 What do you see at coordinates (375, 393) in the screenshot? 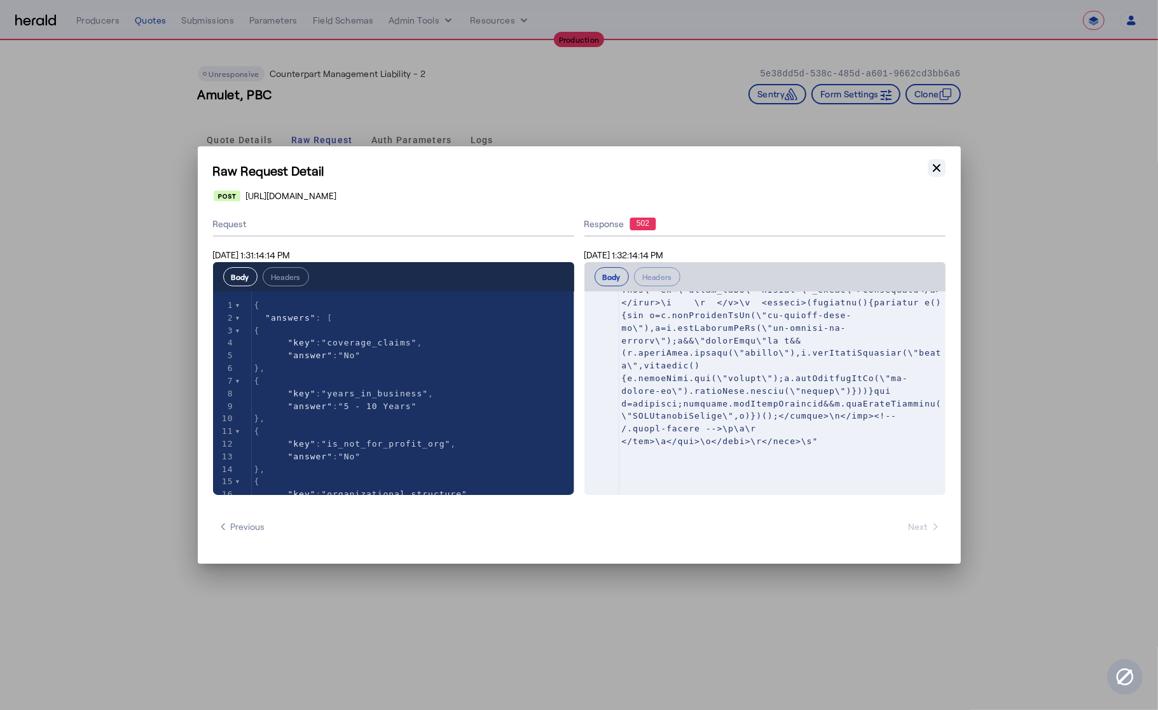
I see `span: "years_in_business"` at bounding box center [375, 393].